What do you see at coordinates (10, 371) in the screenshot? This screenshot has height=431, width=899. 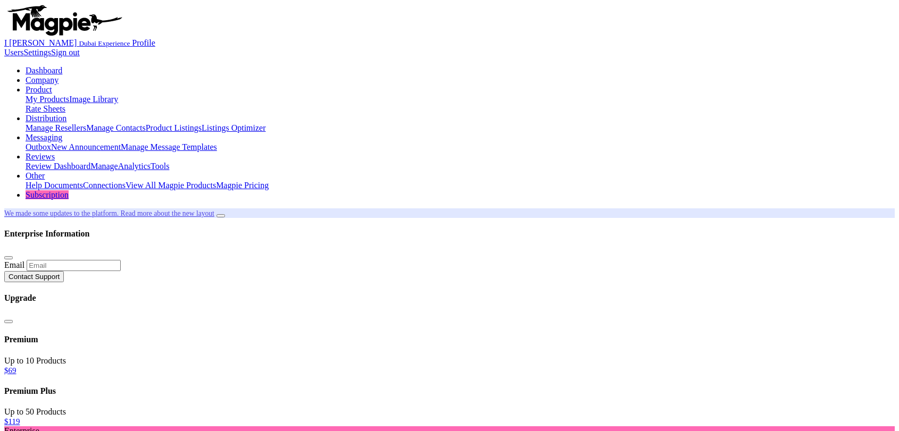 I see `a: $69` at bounding box center [10, 371].